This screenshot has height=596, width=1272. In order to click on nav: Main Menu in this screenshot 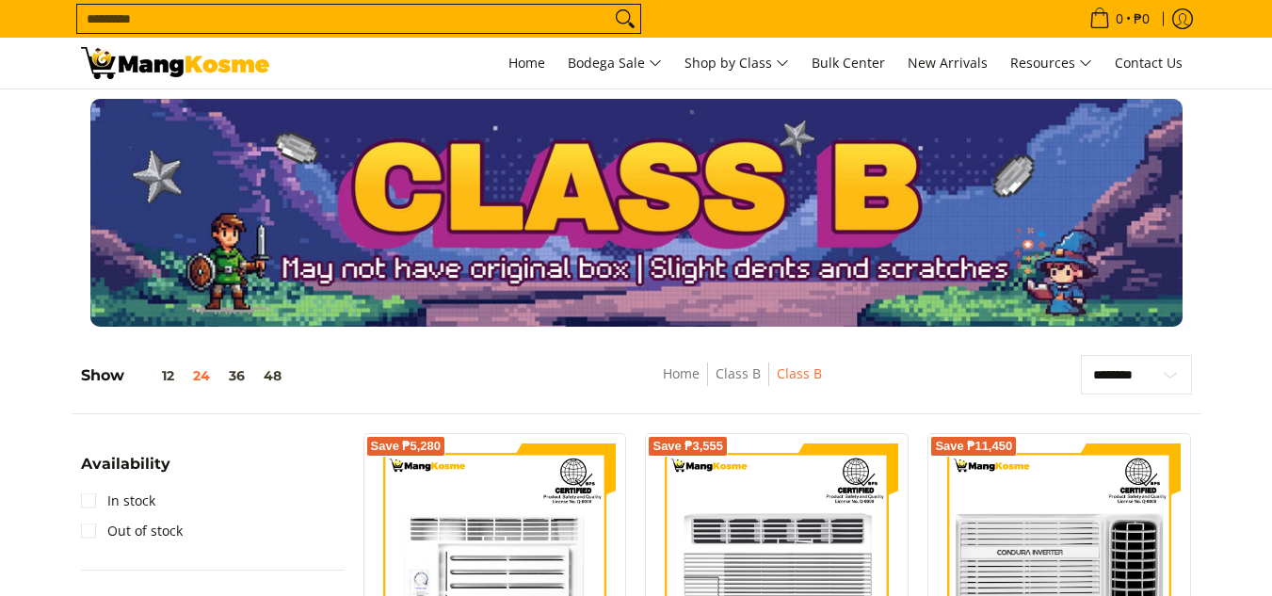, I will do `click(740, 63)`.